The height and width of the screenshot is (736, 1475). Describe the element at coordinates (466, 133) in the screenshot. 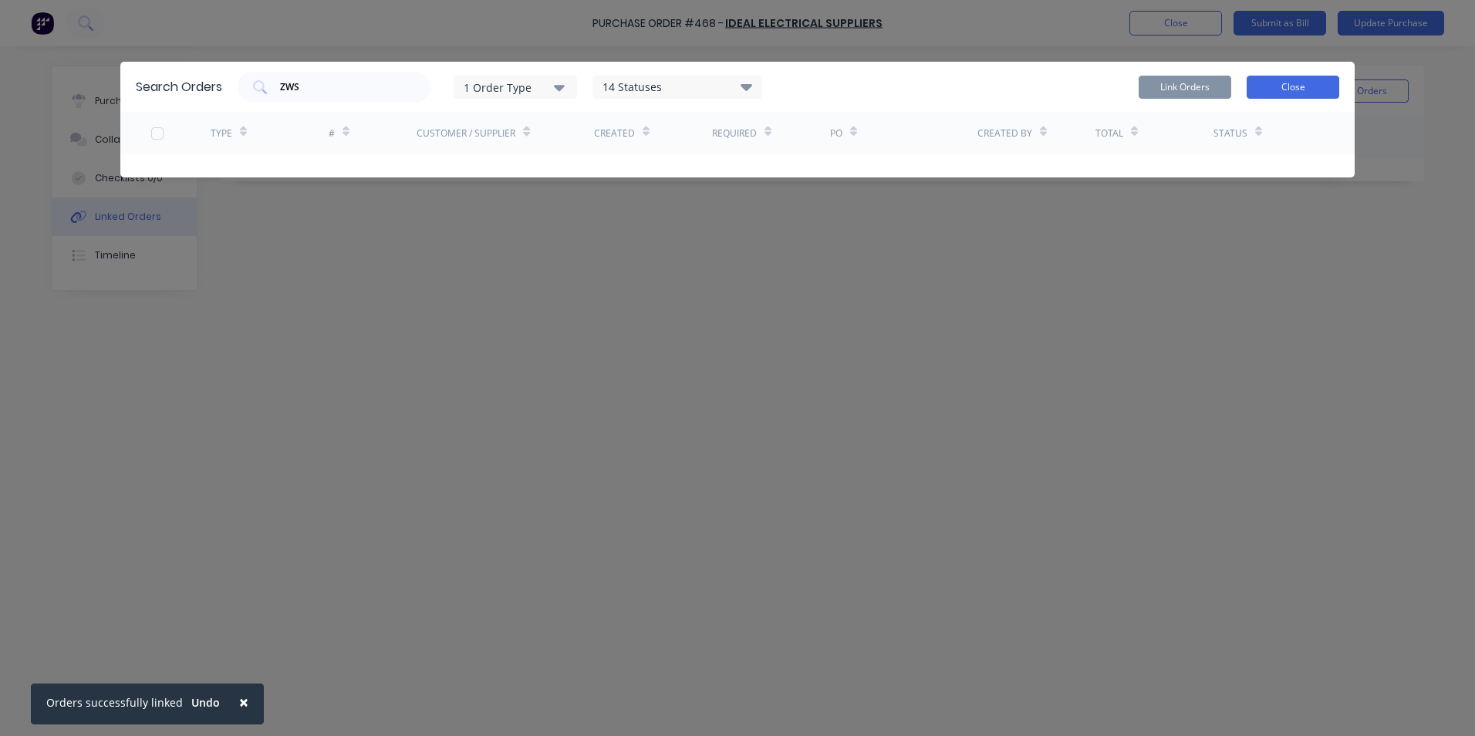

I see `div: Customer / Supplier` at that location.